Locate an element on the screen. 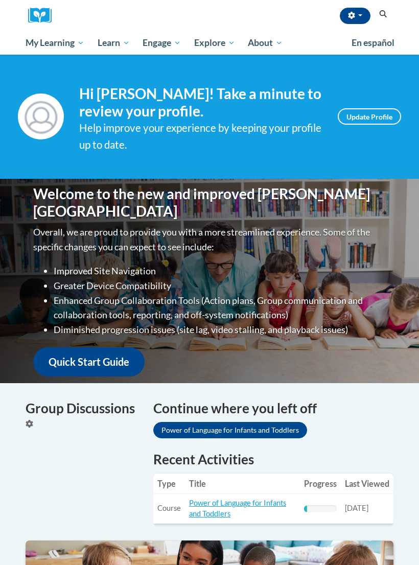 The width and height of the screenshot is (419, 565). h1: Recent Activities is located at coordinates (273, 460).